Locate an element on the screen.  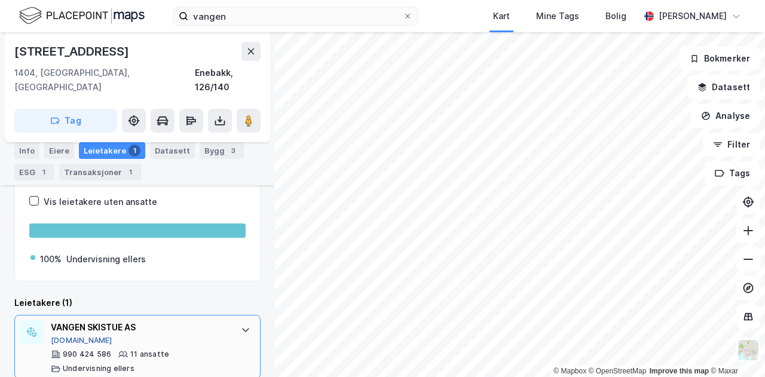
div: Enebakk, 126/140 is located at coordinates (228, 80).